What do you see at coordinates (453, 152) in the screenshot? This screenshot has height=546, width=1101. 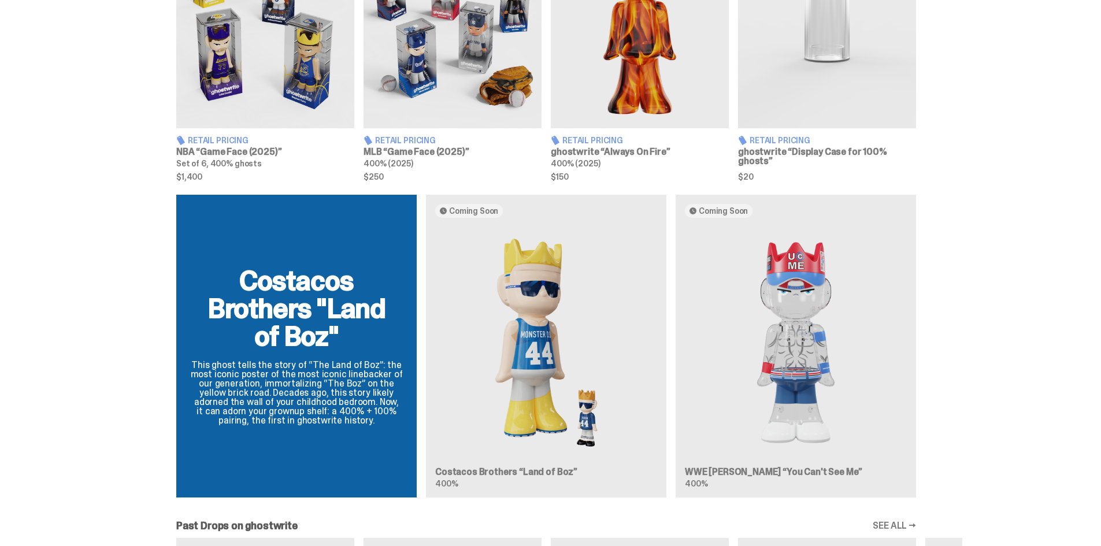 I see `h3: MLB “Game Face (2025)”` at bounding box center [453, 152].